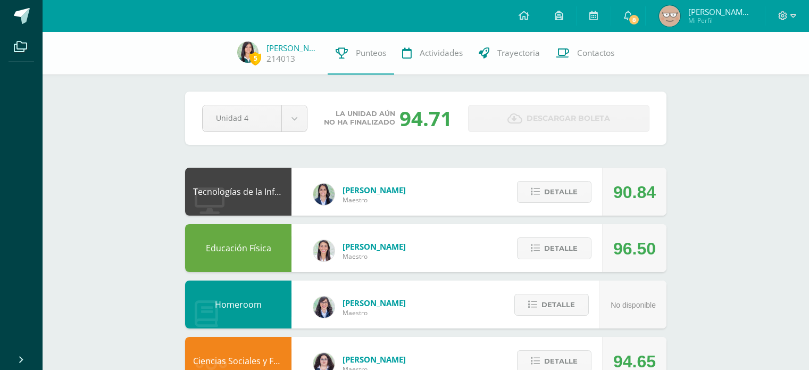 The height and width of the screenshot is (370, 809). What do you see at coordinates (426, 118) in the screenshot?
I see `div: 94.71` at bounding box center [426, 118].